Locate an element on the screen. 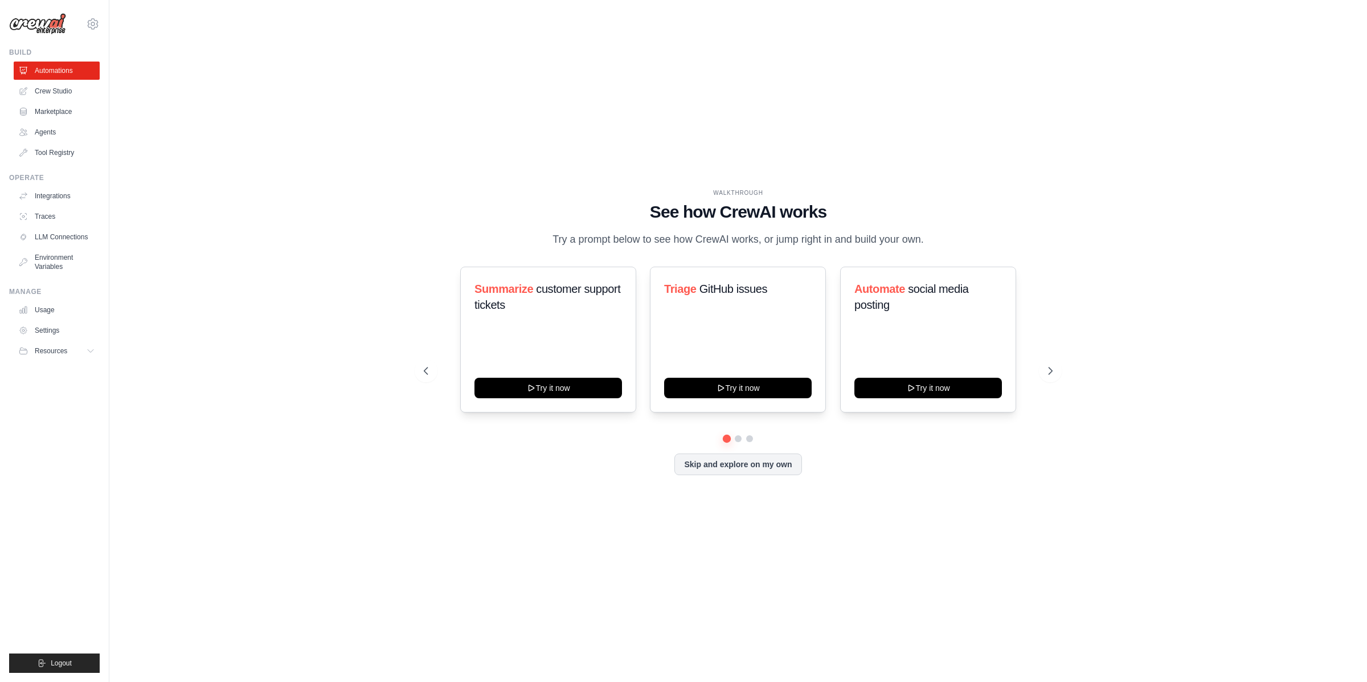  a: Integrations is located at coordinates (56, 196).